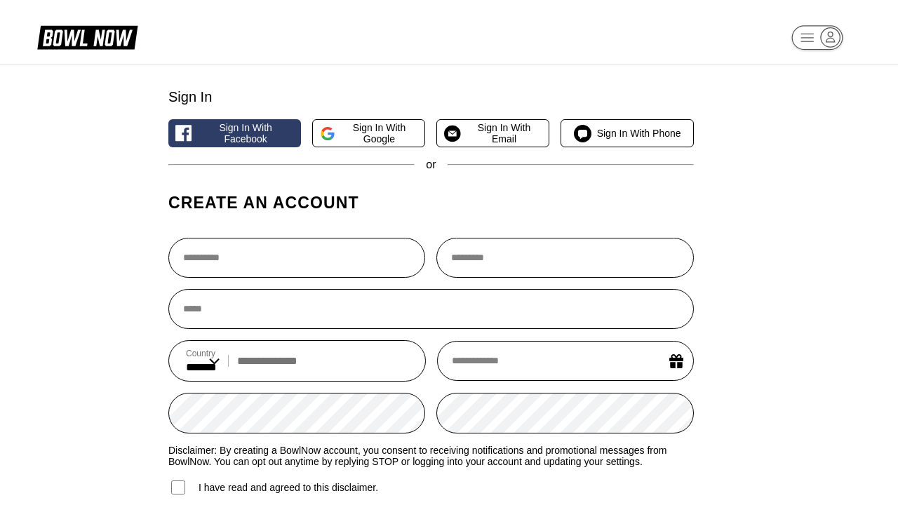 Image resolution: width=898 pixels, height=505 pixels. Describe the element at coordinates (431, 165) in the screenshot. I see `div: or` at that location.